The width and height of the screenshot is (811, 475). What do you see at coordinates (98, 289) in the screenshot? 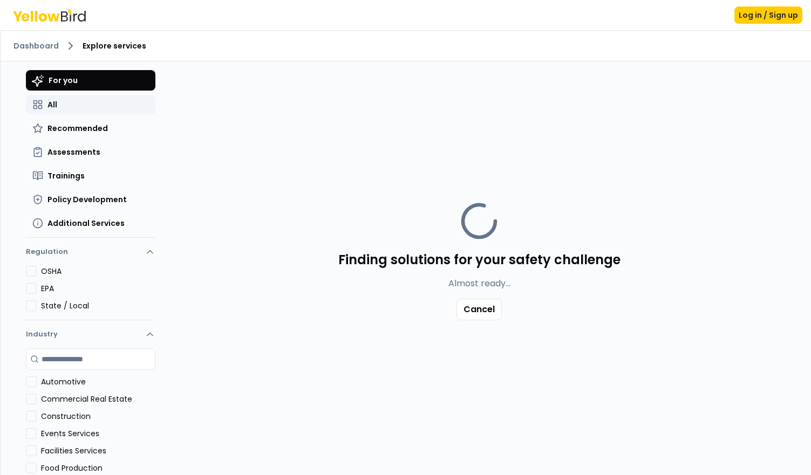
I see `label: EPA` at bounding box center [98, 289].